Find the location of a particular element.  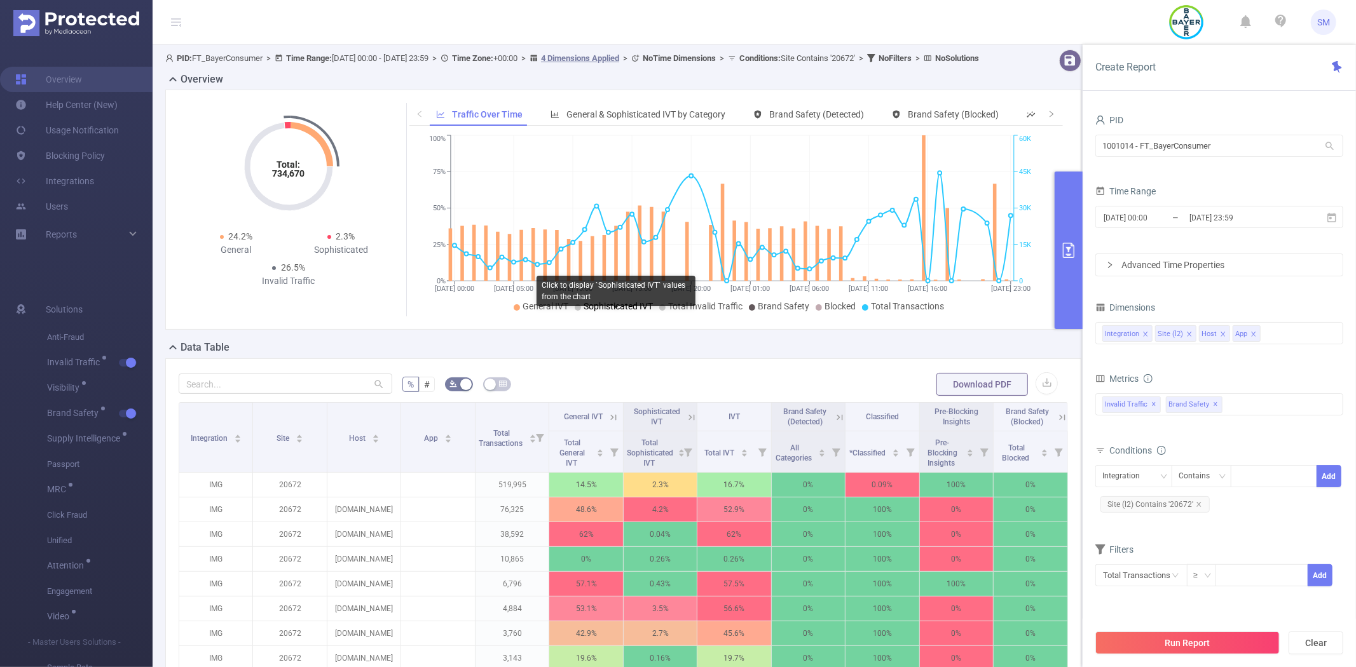

a: Blocking Policy is located at coordinates (60, 156).